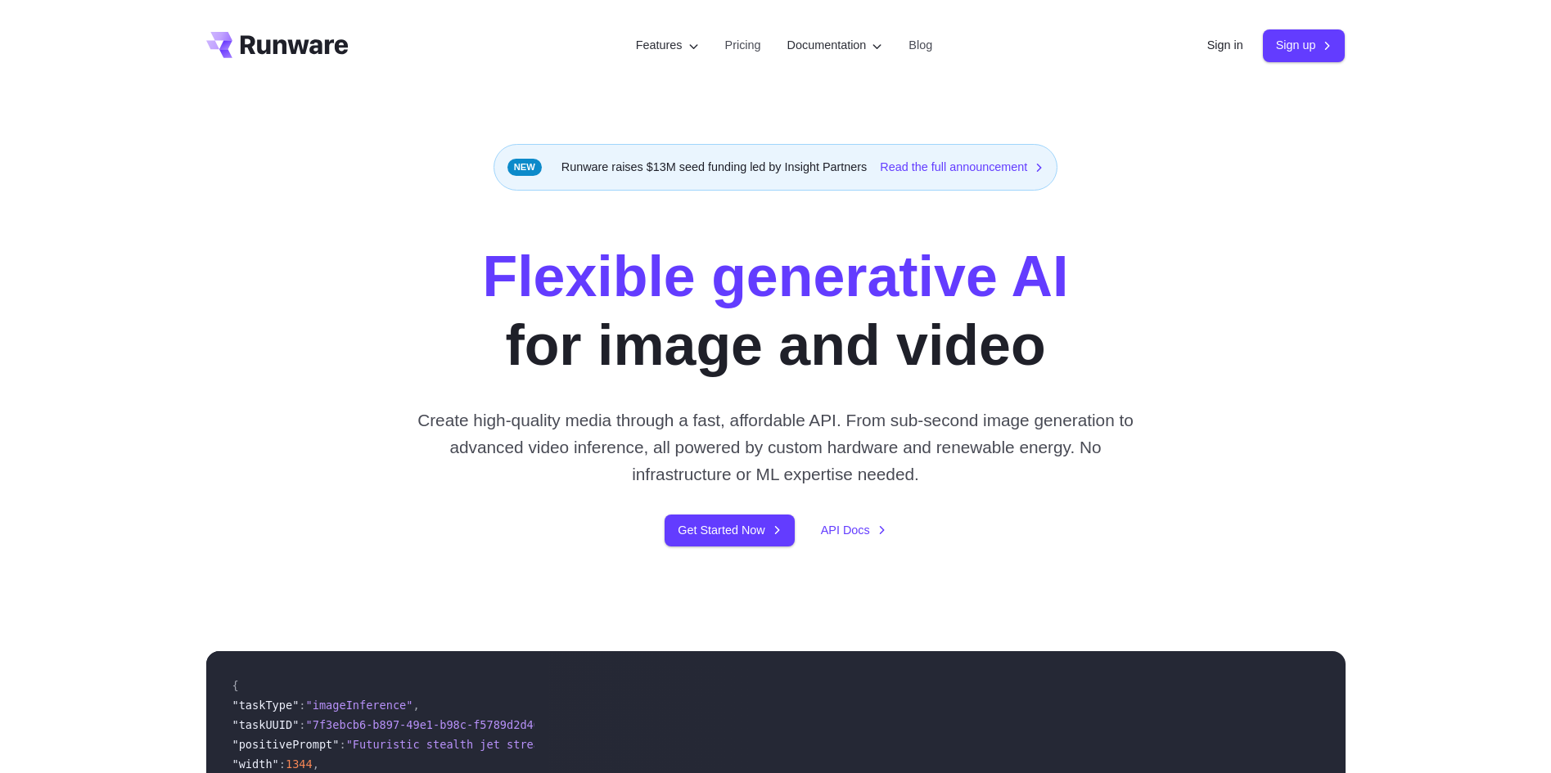 The image size is (1551, 773). What do you see at coordinates (835, 45) in the screenshot?
I see `label: Documentation` at bounding box center [835, 45].